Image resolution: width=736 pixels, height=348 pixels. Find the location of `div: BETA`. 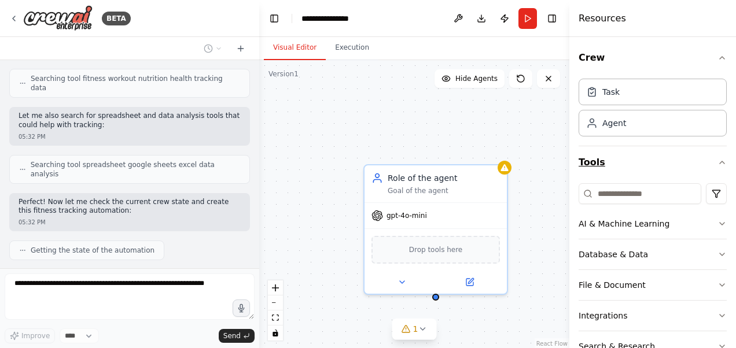

div: BETA is located at coordinates (116, 19).